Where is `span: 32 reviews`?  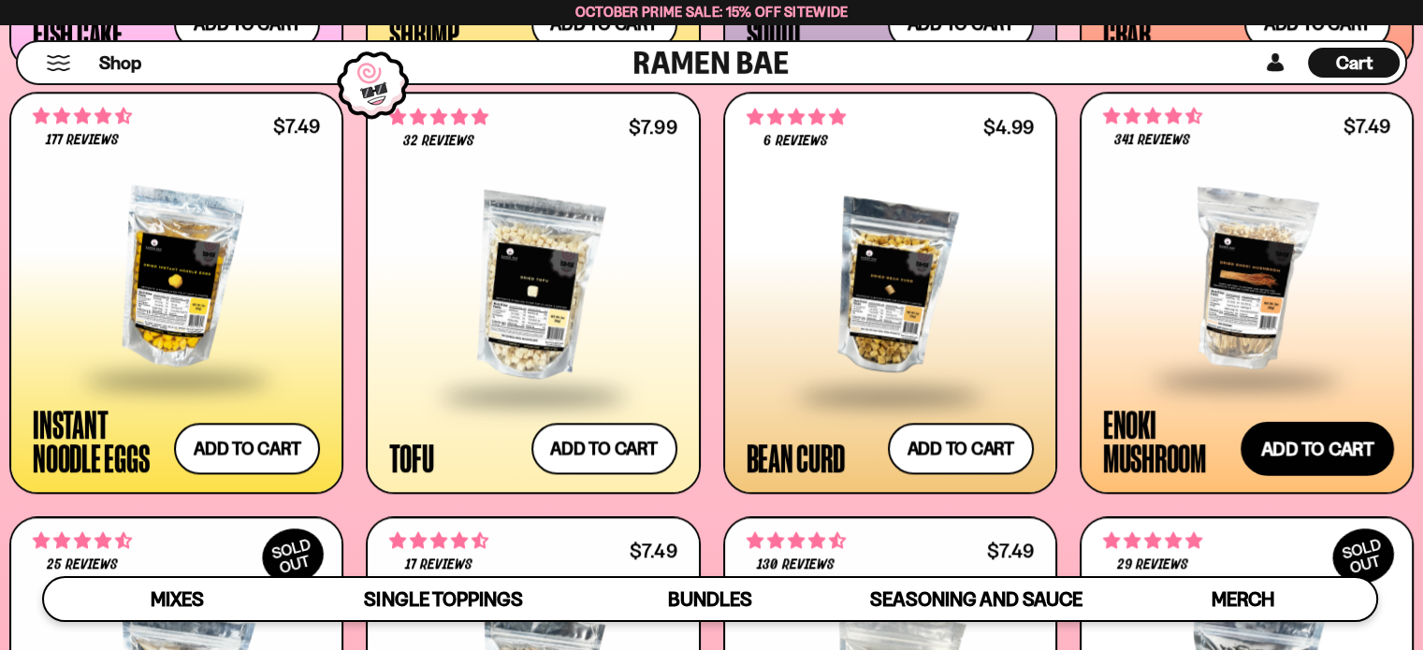 span: 32 reviews is located at coordinates (439, 141).